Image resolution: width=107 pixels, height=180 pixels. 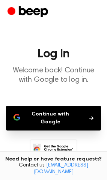 I want to click on a: Beep, so click(x=28, y=12).